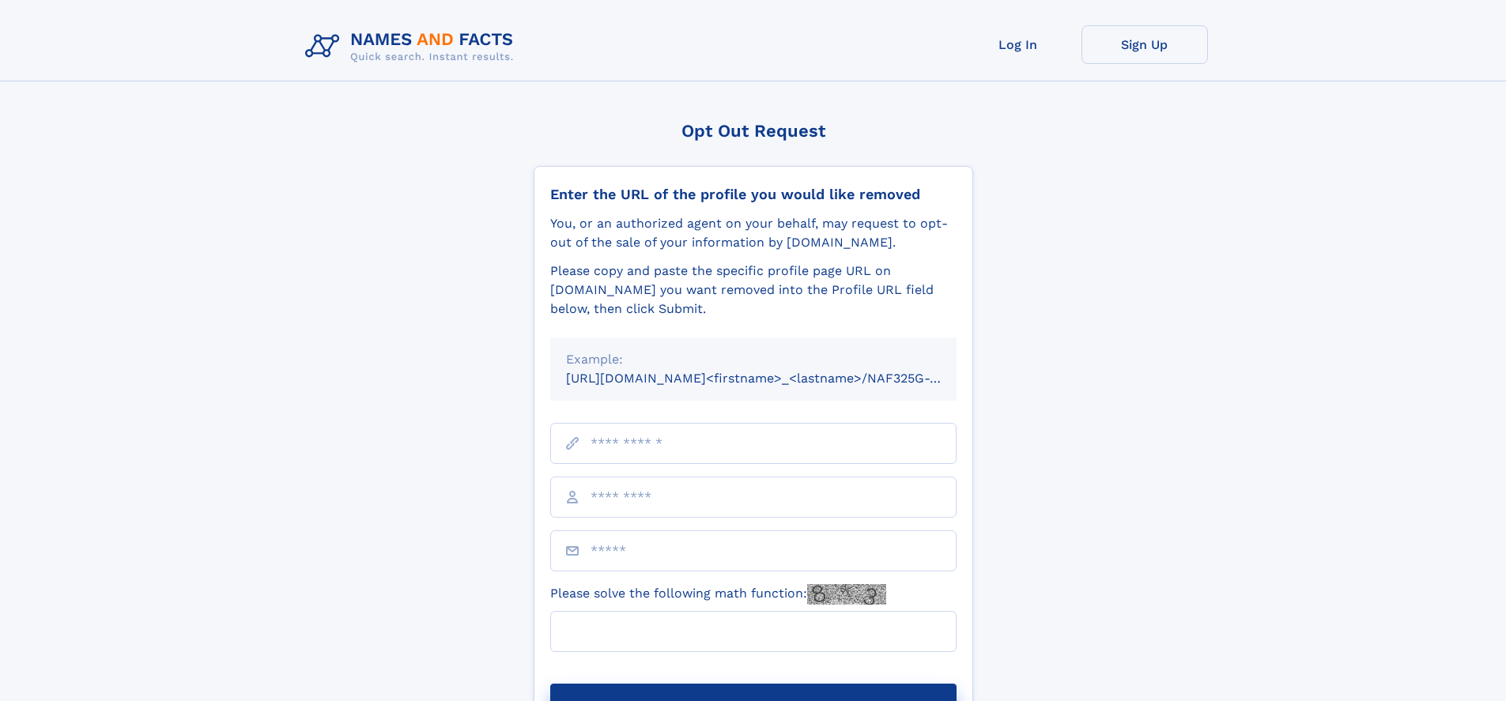  What do you see at coordinates (753, 360) in the screenshot?
I see `div: Example:` at bounding box center [753, 360].